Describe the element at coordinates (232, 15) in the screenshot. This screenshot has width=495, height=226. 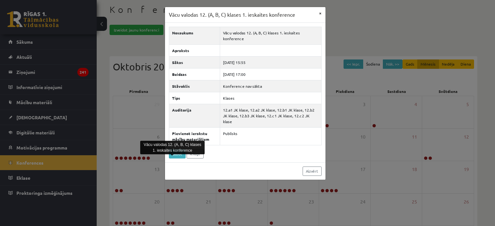
I see `h3: Vācu valodas 12. (A, B, C) klases 1. ieskaites konference` at that location.